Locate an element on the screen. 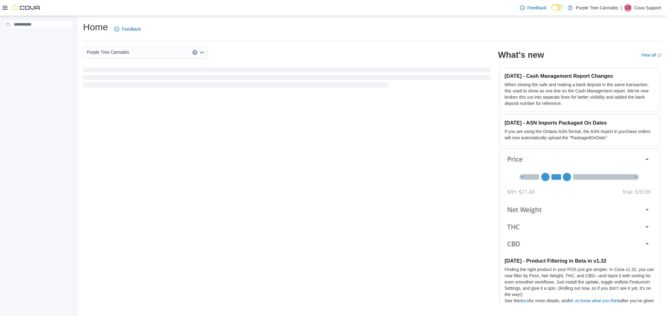 Image resolution: width=666 pixels, height=316 pixels. span: Loading is located at coordinates (287, 79).